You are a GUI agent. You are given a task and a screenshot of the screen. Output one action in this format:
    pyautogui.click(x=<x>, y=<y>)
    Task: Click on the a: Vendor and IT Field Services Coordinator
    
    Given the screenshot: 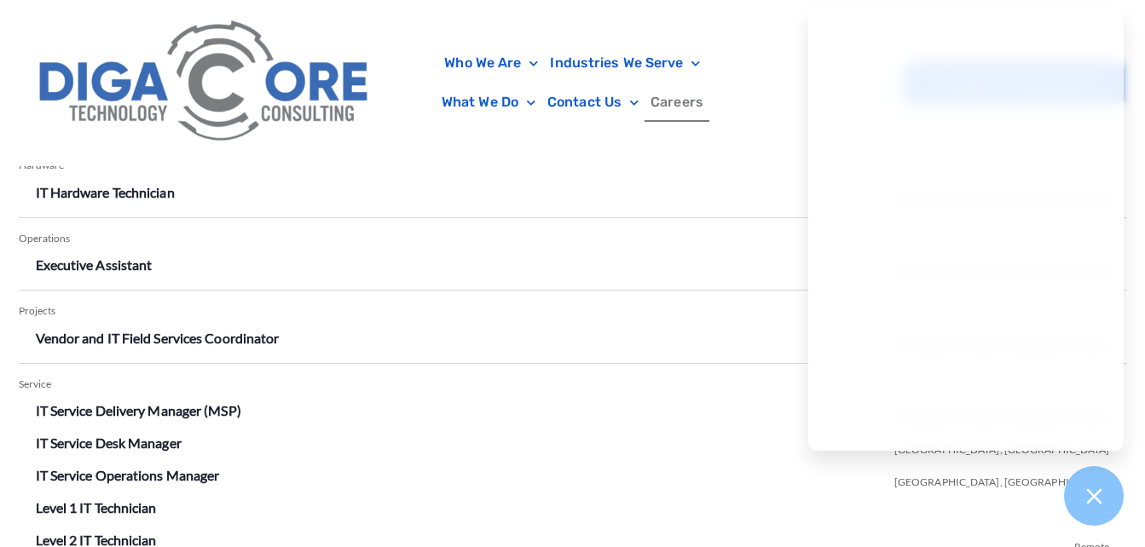 What is the action you would take?
    pyautogui.click(x=158, y=338)
    